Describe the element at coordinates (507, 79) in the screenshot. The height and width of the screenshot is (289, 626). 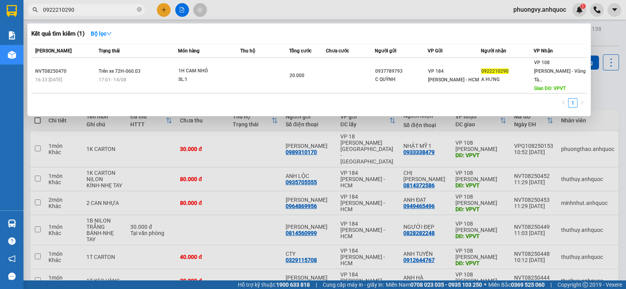
I see `div: A HƯNG` at that location.